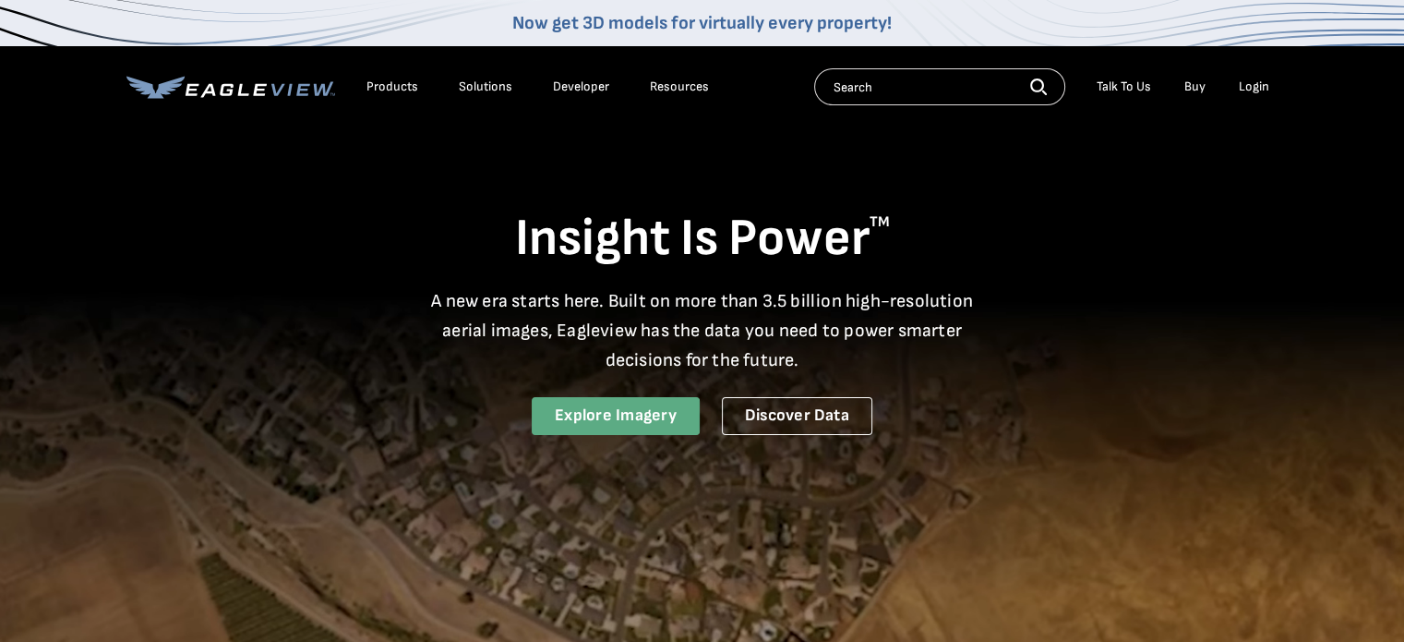 The image size is (1404, 642). Describe the element at coordinates (703, 331) in the screenshot. I see `p: A new era starts here. Built on more than 3.5 billion high-resolution aerial images, Eagleview ha...` at that location.